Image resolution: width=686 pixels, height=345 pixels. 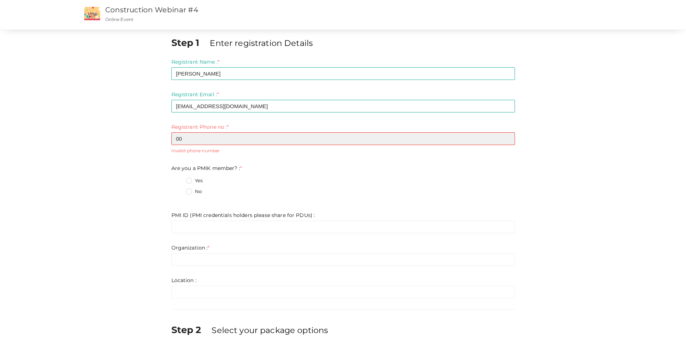 I want to click on label: PMI ID (PMI credentials holders please share for PDUs) :, so click(x=243, y=215).